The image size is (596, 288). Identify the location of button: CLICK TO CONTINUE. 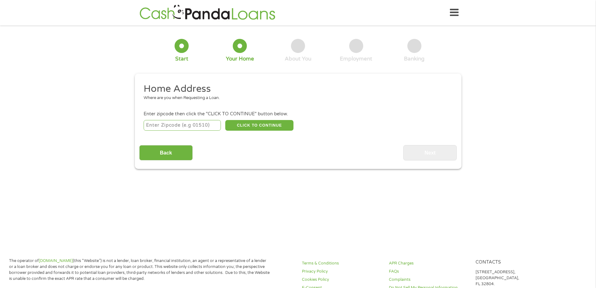
(260, 125).